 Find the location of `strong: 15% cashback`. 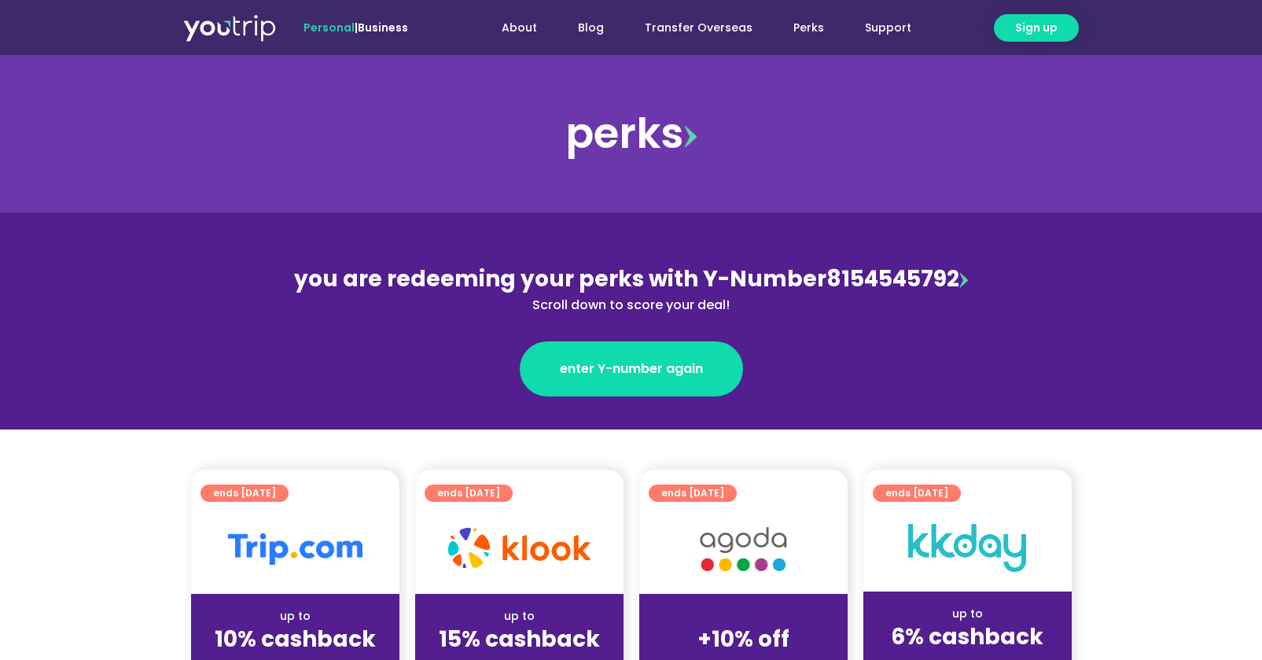

strong: 15% cashback is located at coordinates (519, 639).